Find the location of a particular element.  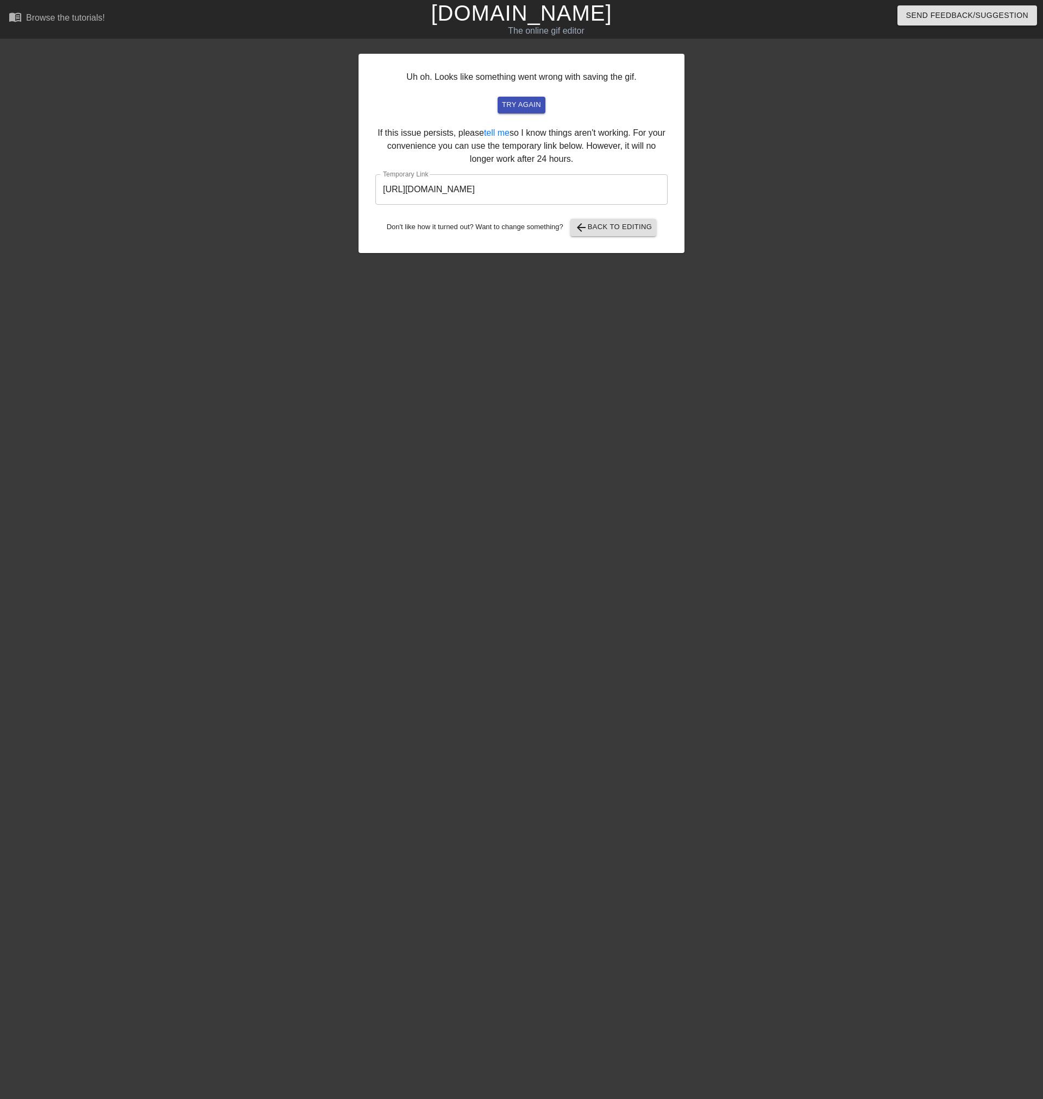

div: The online gif editor is located at coordinates (546, 31).